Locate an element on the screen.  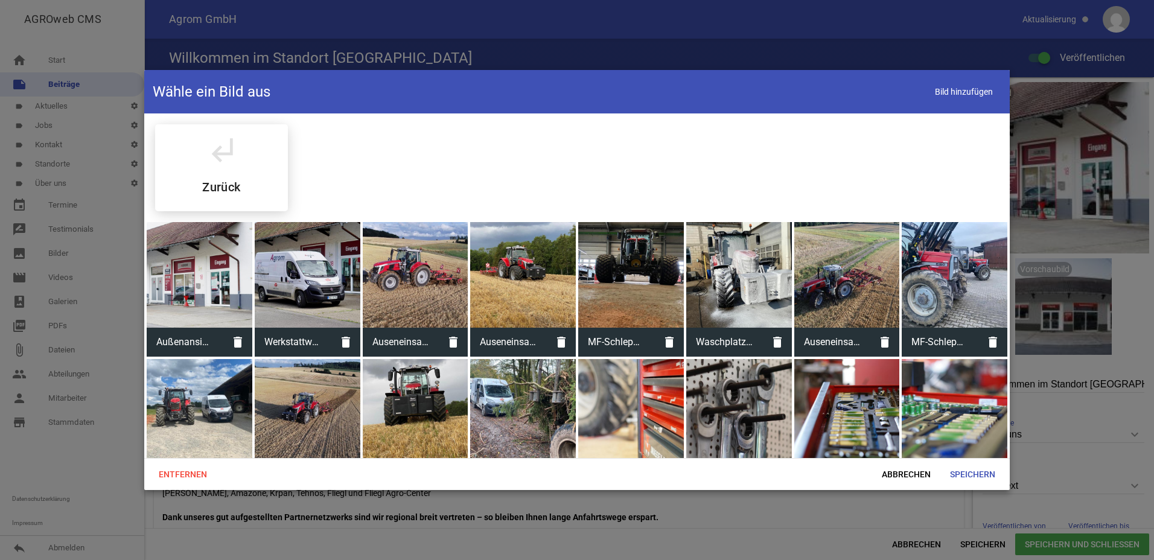
span: Abbrechen is located at coordinates (906, 474).